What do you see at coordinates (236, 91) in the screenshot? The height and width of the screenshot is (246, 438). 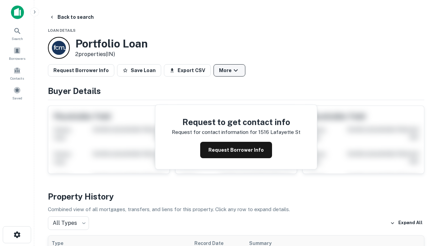 I see `h4: Buyer Details` at bounding box center [236, 91].